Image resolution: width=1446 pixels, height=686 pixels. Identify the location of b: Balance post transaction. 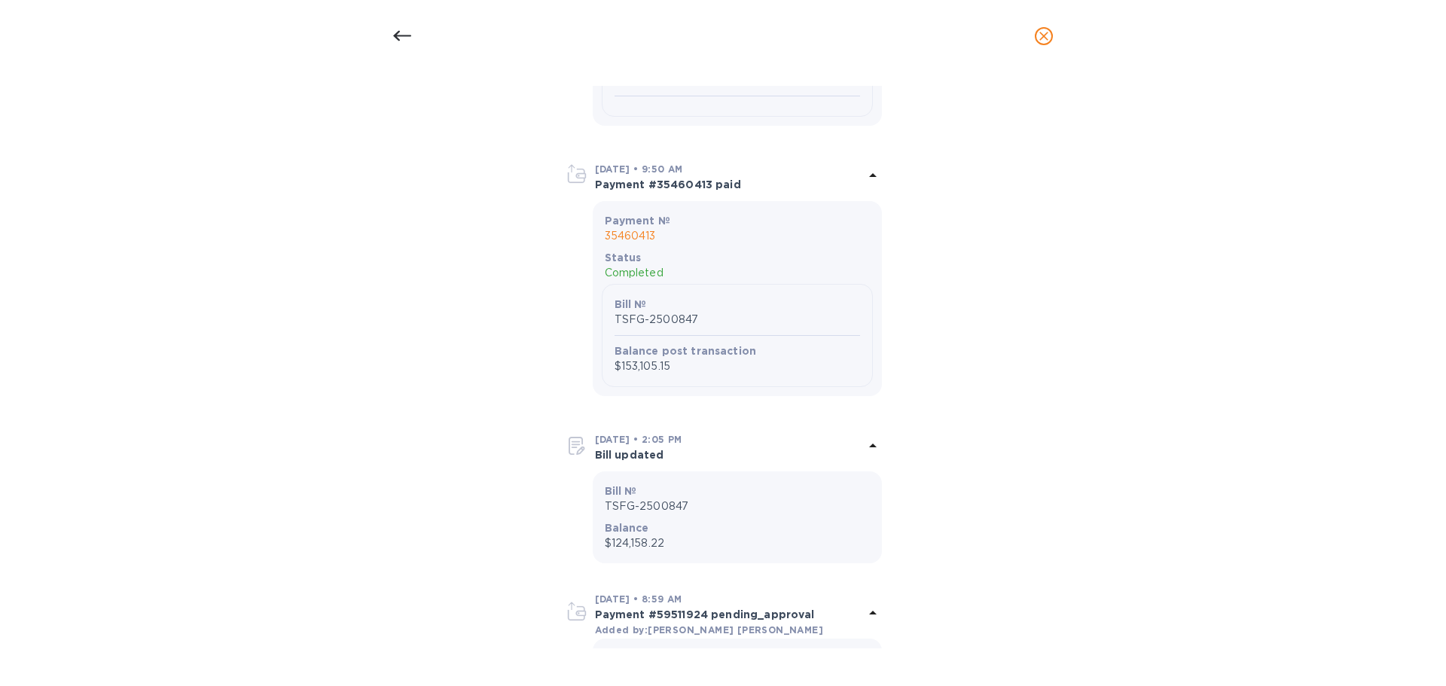
(685, 351).